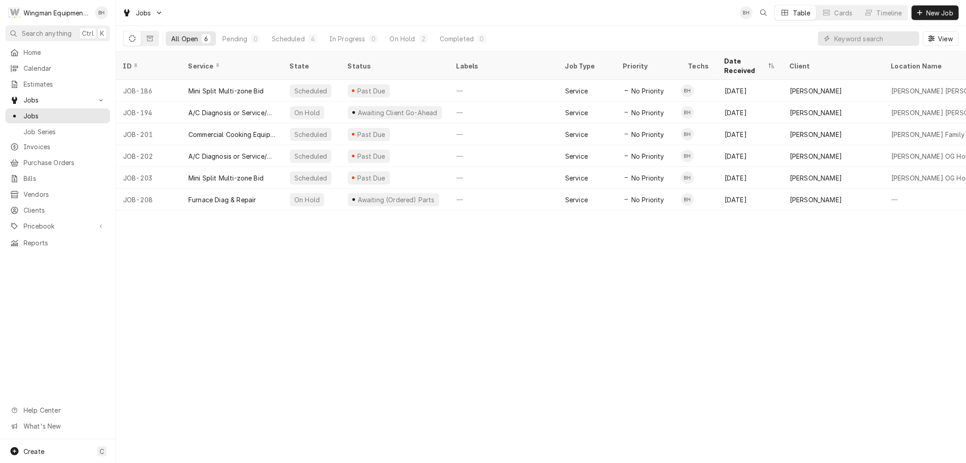 This screenshot has height=463, width=966. Describe the element at coordinates (58, 410) in the screenshot. I see `a: Go to Help Center` at that location.